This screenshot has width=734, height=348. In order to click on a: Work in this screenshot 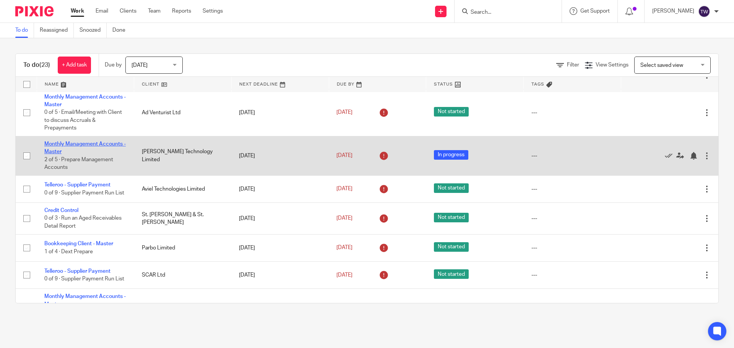, I will do `click(77, 11)`.